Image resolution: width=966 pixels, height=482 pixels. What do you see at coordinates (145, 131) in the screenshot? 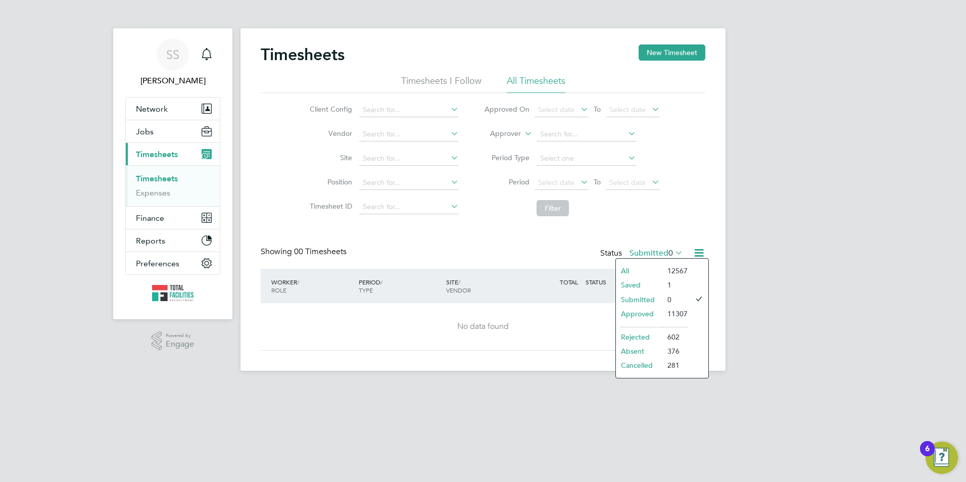
I see `span: Jobs` at bounding box center [145, 131].